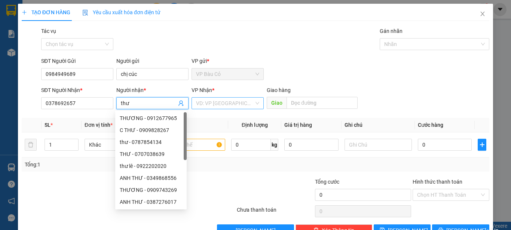 The height and width of the screenshot is (230, 511). What do you see at coordinates (77, 61) in the screenshot?
I see `div: SĐT Người Gửi` at bounding box center [77, 61].